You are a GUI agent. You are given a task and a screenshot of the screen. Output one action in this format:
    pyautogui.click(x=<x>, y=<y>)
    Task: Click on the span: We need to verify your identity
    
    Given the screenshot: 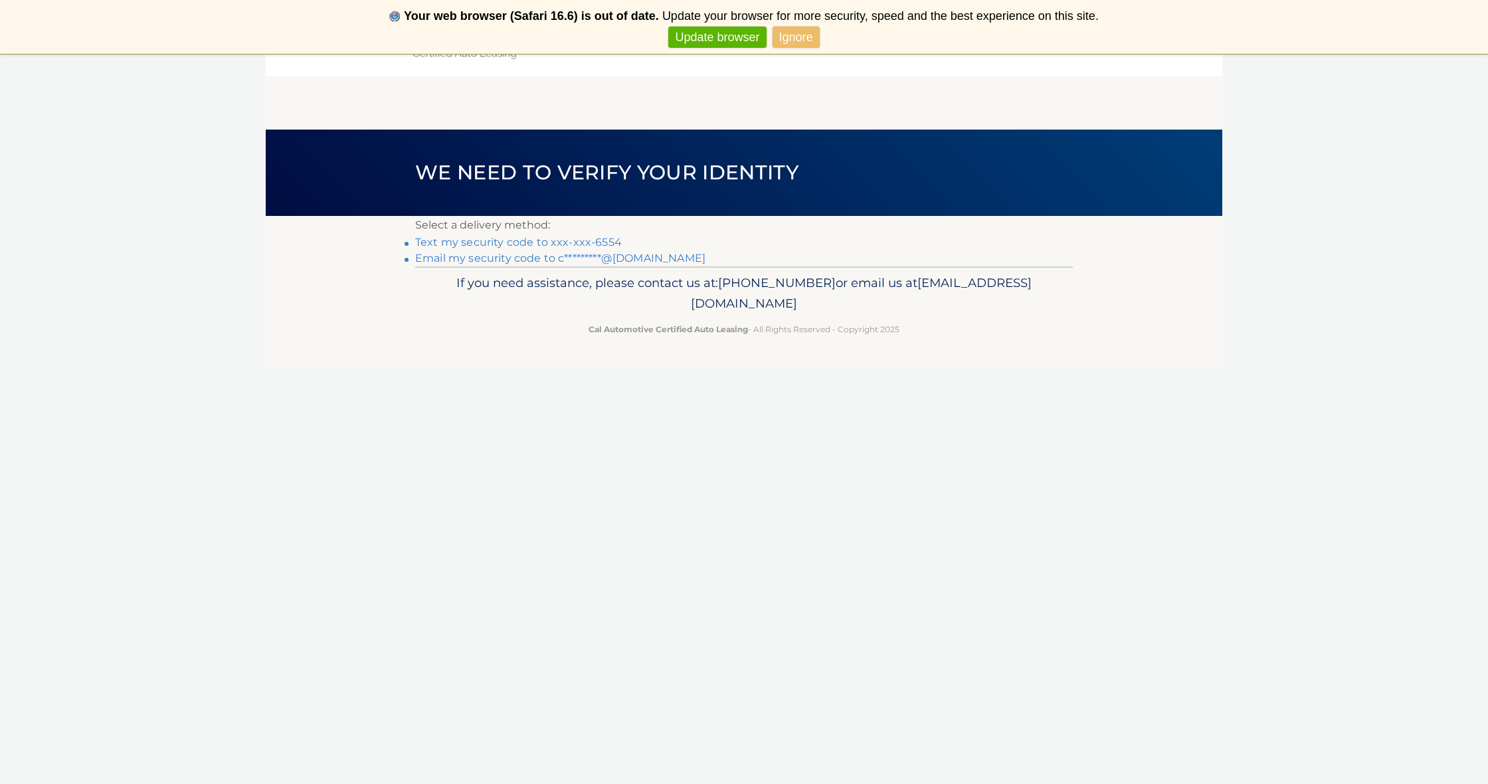 What is the action you would take?
    pyautogui.click(x=606, y=172)
    